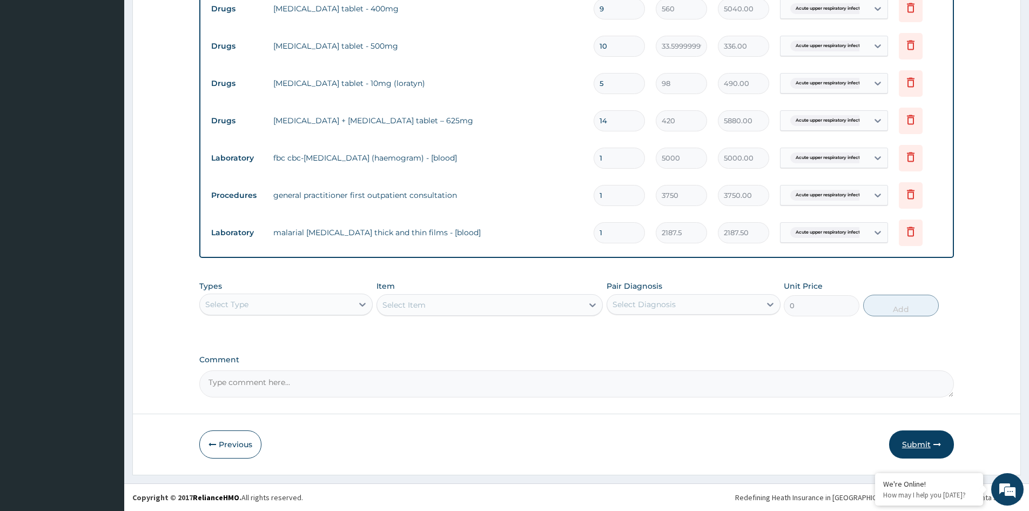 The width and height of the screenshot is (1029, 511). I want to click on img: d_794563401_company_1708531726252_794563401, so click(32, 68).